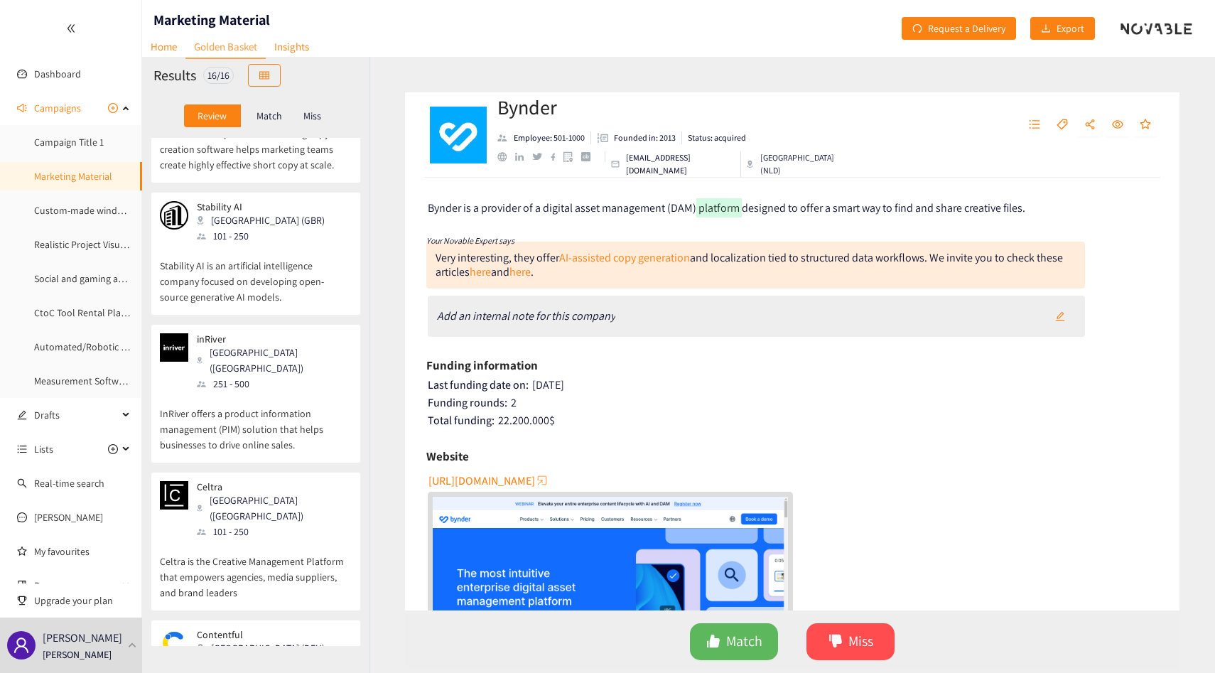  Describe the element at coordinates (71, 28) in the screenshot. I see `span: double-left` at that location.